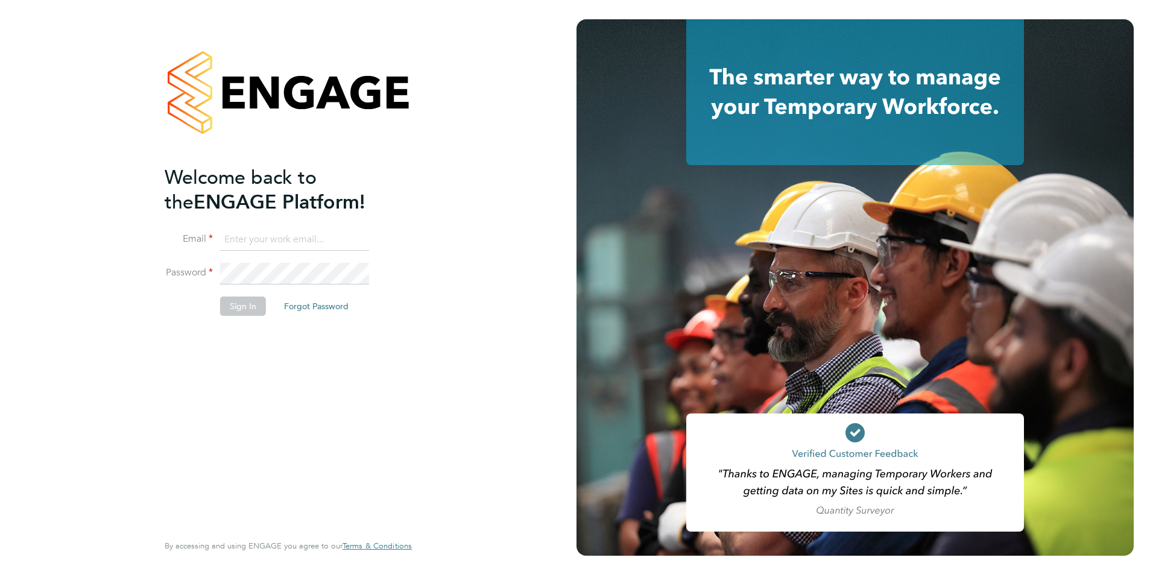  I want to click on label: Password, so click(189, 273).